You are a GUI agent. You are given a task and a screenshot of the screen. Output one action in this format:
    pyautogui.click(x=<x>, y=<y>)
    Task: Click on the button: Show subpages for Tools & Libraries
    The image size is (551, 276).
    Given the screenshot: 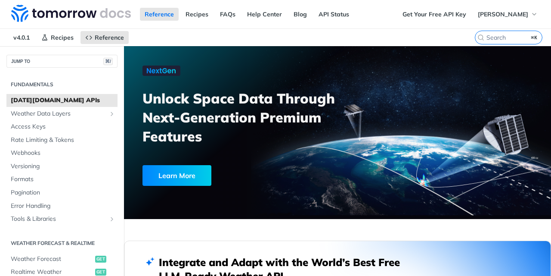 What is the action you would take?
    pyautogui.click(x=112, y=219)
    